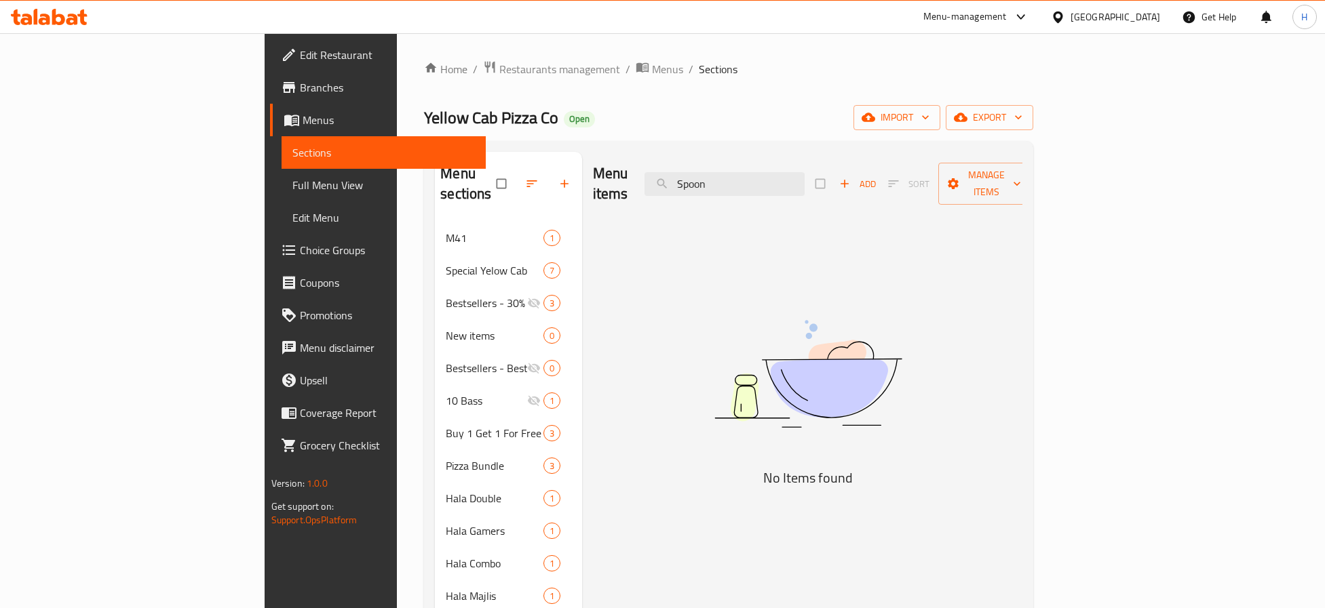 The width and height of the screenshot is (1325, 608). What do you see at coordinates (724, 184) in the screenshot?
I see `input: search` at bounding box center [724, 184].